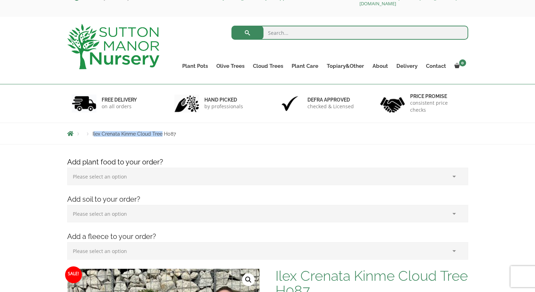  I want to click on a: Olive Trees, so click(230, 66).